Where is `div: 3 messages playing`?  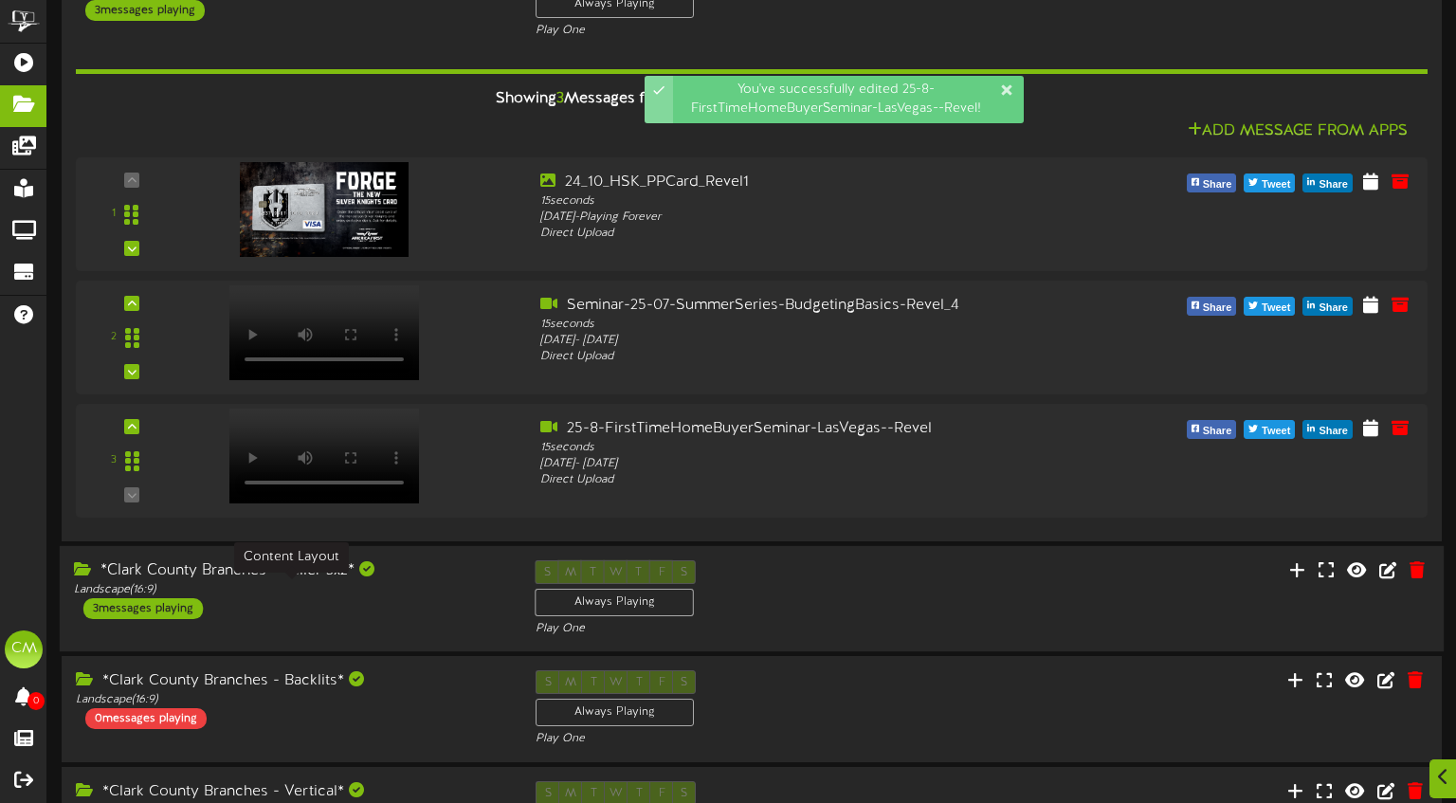 div: 3 messages playing is located at coordinates (143, 609).